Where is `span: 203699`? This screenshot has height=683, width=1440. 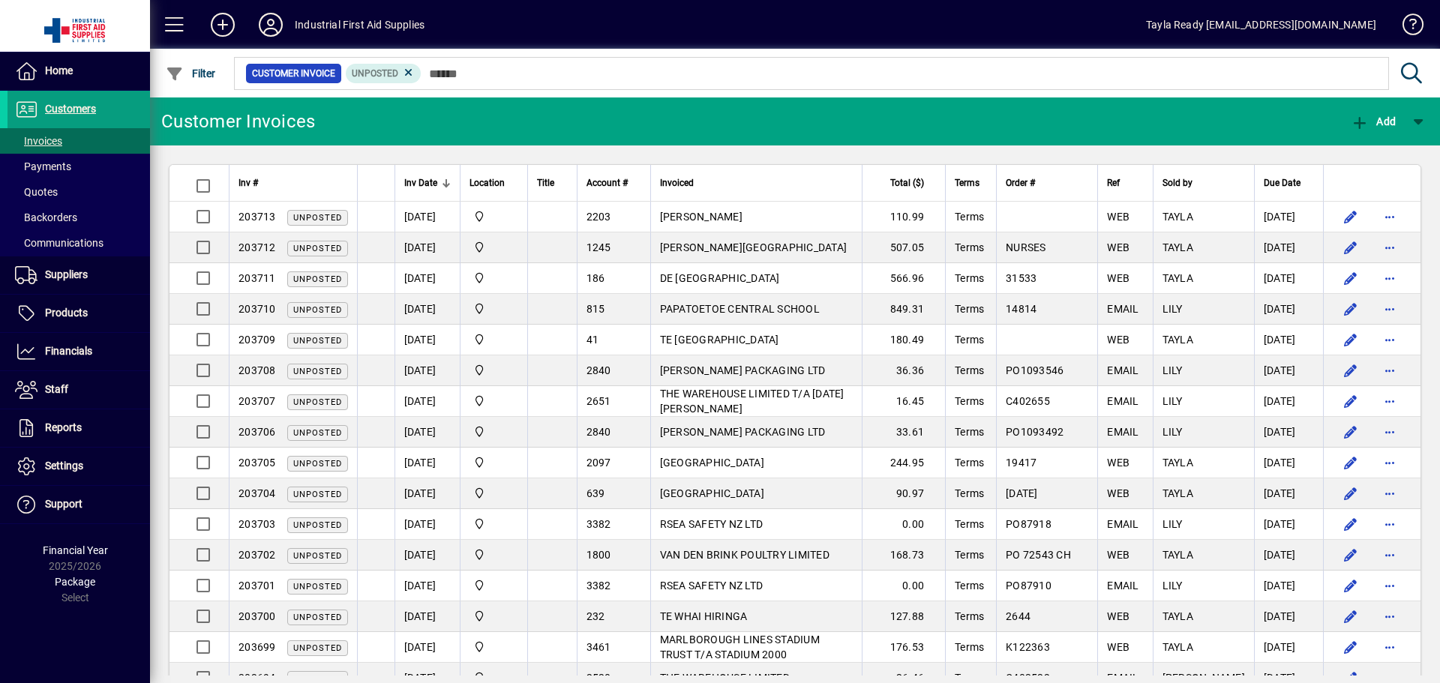 span: 203699 is located at coordinates (257, 647).